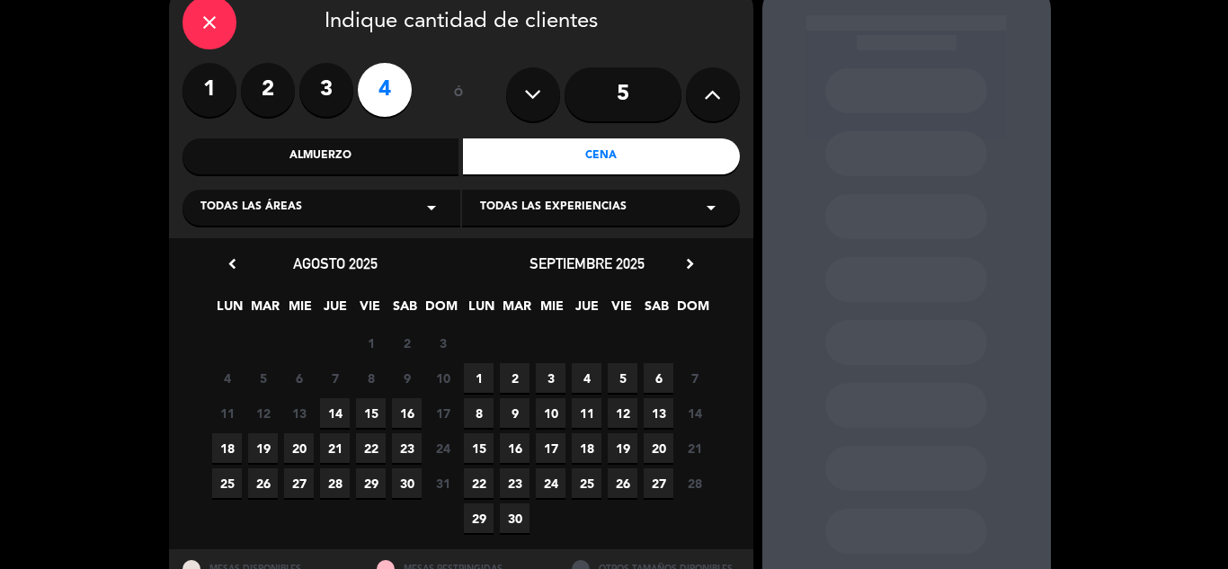  What do you see at coordinates (232, 263) in the screenshot?
I see `i: chevron_left` at bounding box center [232, 263].